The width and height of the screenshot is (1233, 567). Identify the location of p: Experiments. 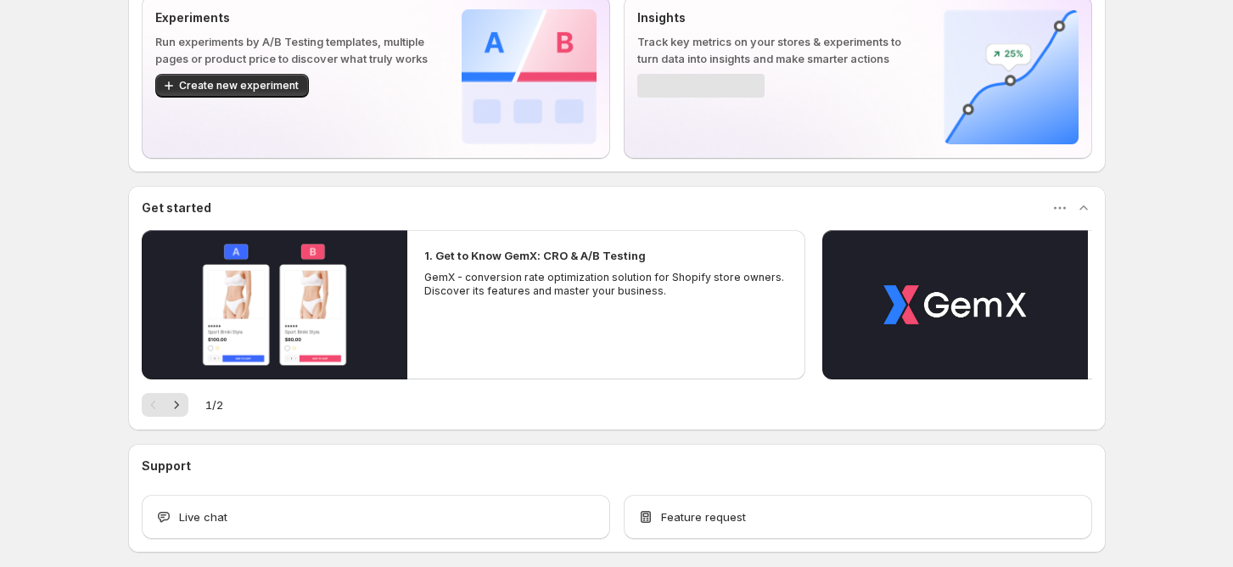
(295, 18).